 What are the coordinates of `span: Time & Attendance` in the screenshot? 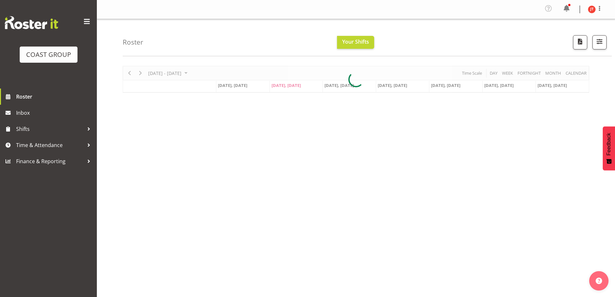 It's located at (50, 145).